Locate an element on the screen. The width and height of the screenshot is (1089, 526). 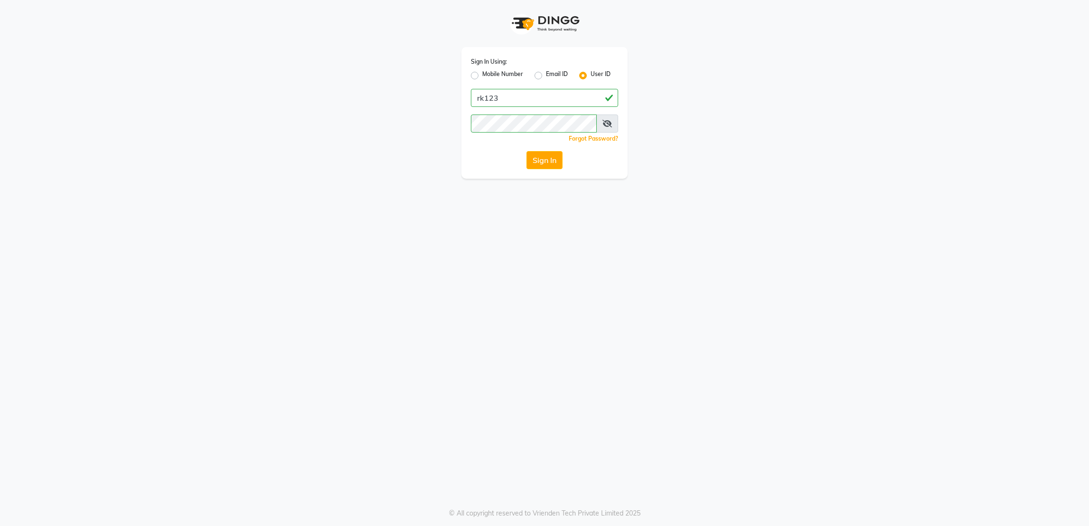
label: Email ID is located at coordinates (557, 76).